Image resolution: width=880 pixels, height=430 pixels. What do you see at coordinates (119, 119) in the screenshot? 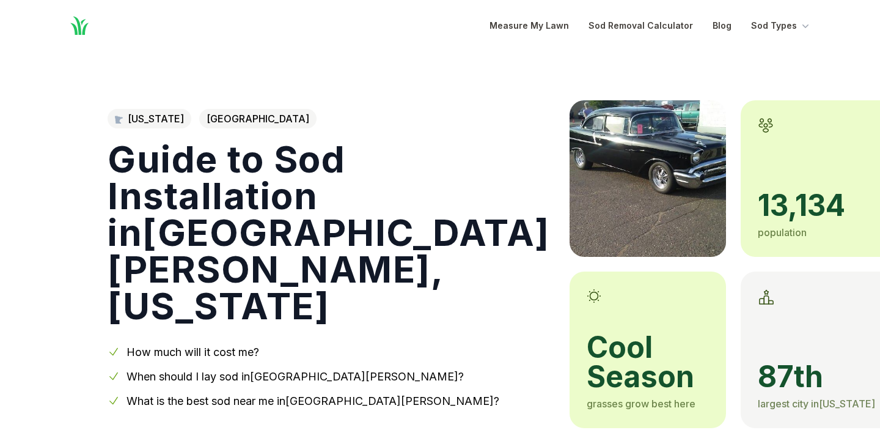
I see `img: Minnesota state outline` at bounding box center [119, 119].